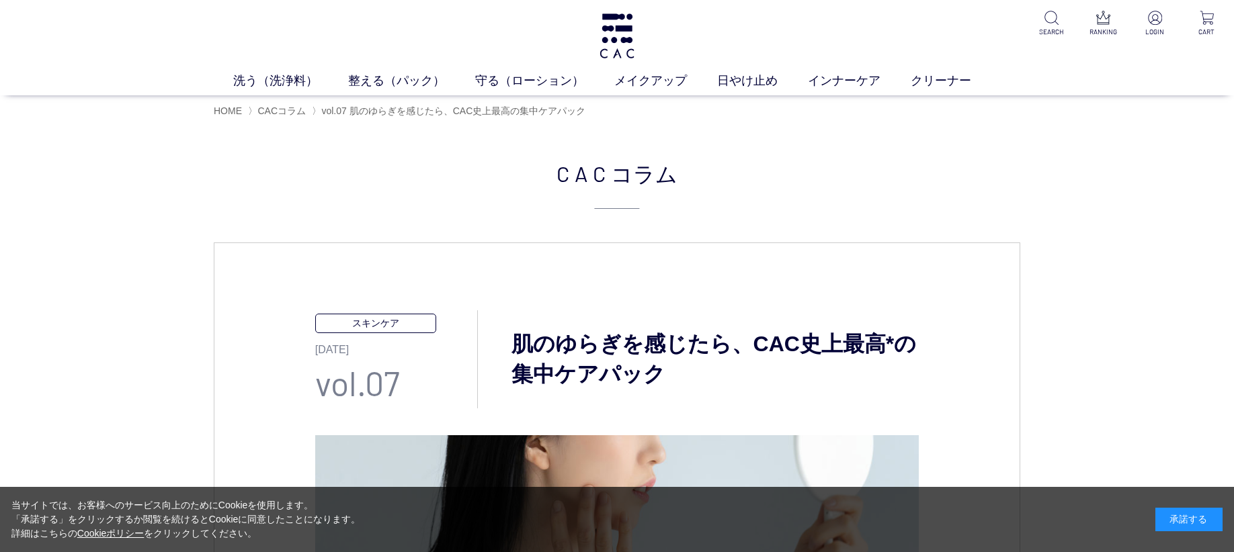 The height and width of the screenshot is (552, 1234). I want to click on a: HOME, so click(228, 111).